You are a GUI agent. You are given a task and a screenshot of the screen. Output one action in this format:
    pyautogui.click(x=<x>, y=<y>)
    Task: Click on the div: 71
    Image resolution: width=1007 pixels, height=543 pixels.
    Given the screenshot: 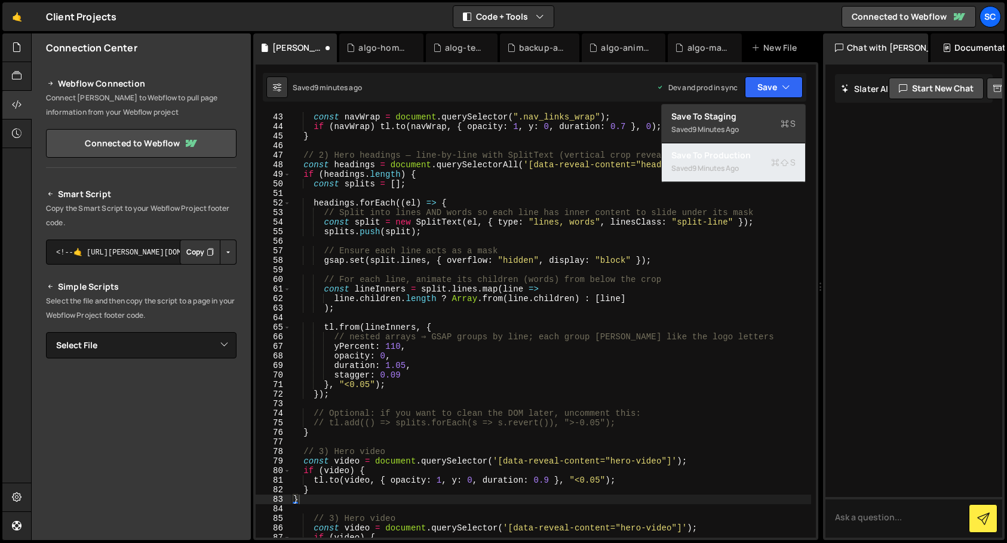 What is the action you would take?
    pyautogui.click(x=273, y=385)
    